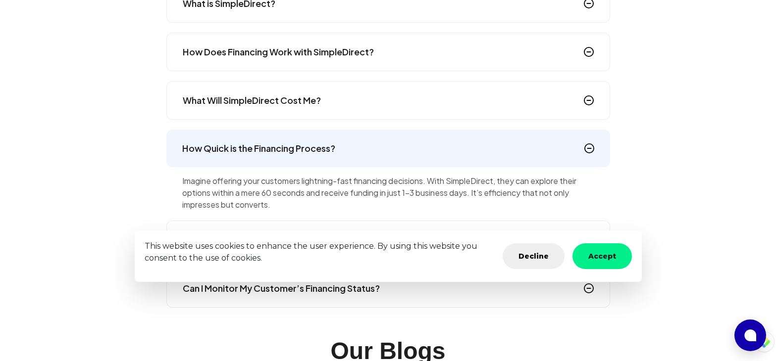 The width and height of the screenshot is (776, 361). What do you see at coordinates (252, 101) in the screenshot?
I see `h4: What Will SimpleDirect Cost Me?` at bounding box center [252, 101].